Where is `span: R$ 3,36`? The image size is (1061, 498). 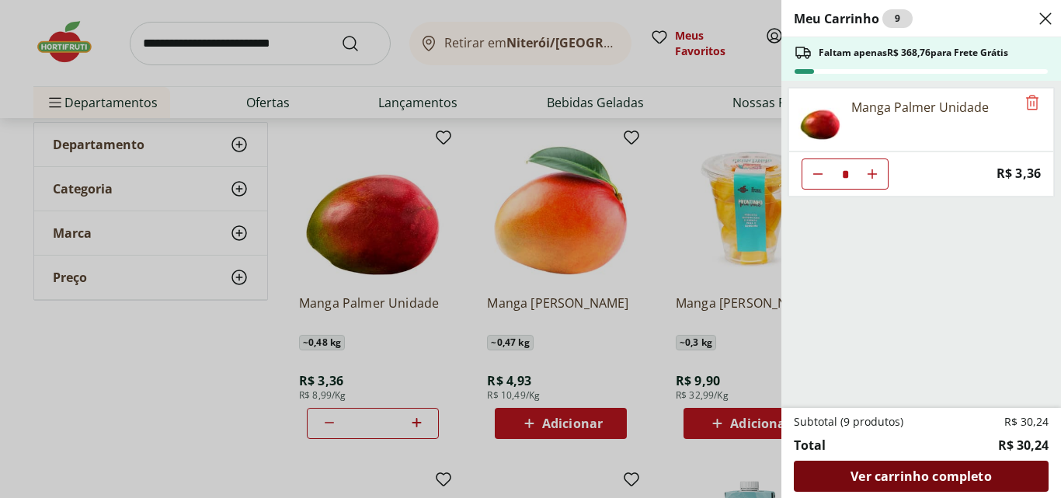
span: R$ 3,36 is located at coordinates (1019, 173).